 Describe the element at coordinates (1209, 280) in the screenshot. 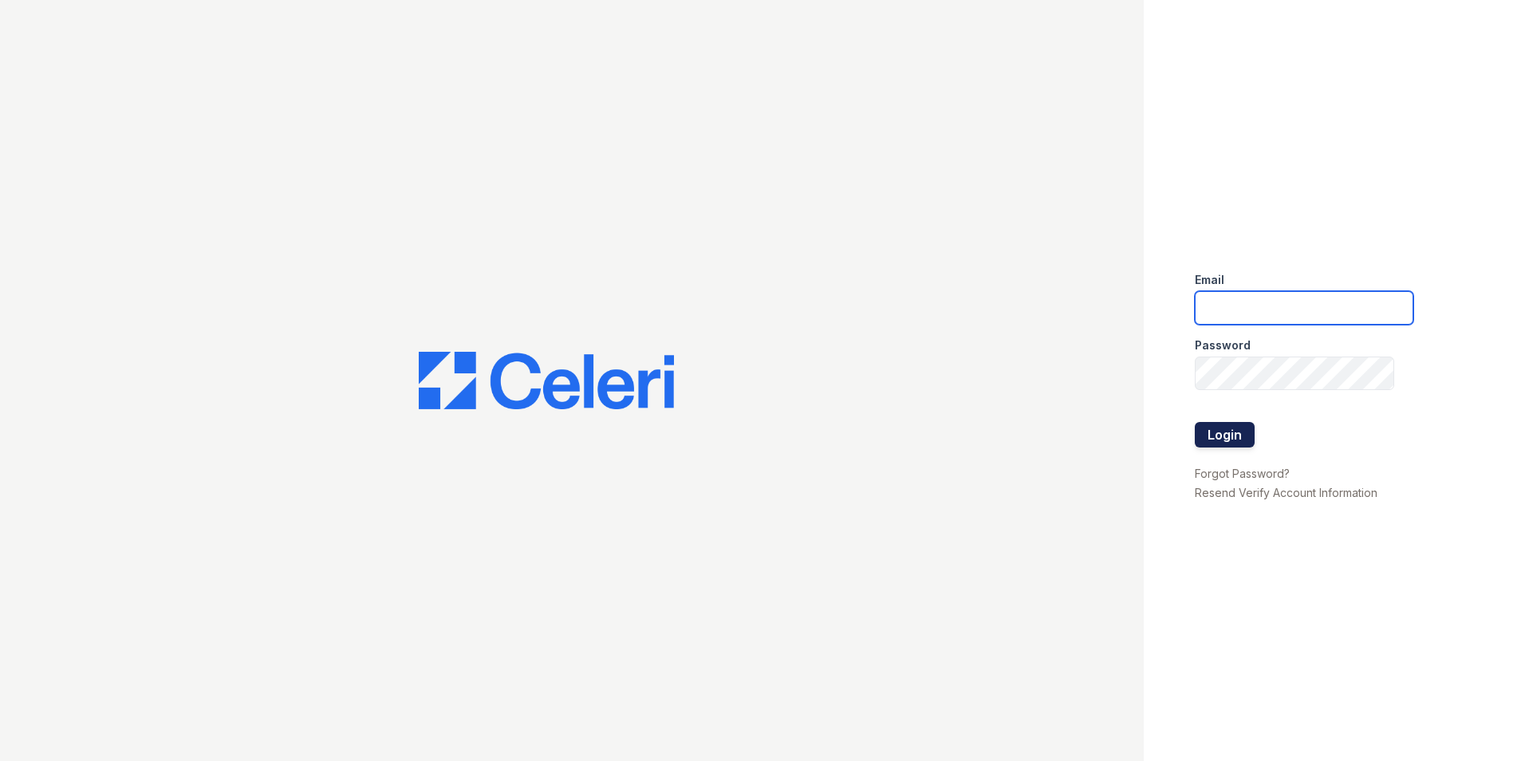

I see `label: Email` at that location.